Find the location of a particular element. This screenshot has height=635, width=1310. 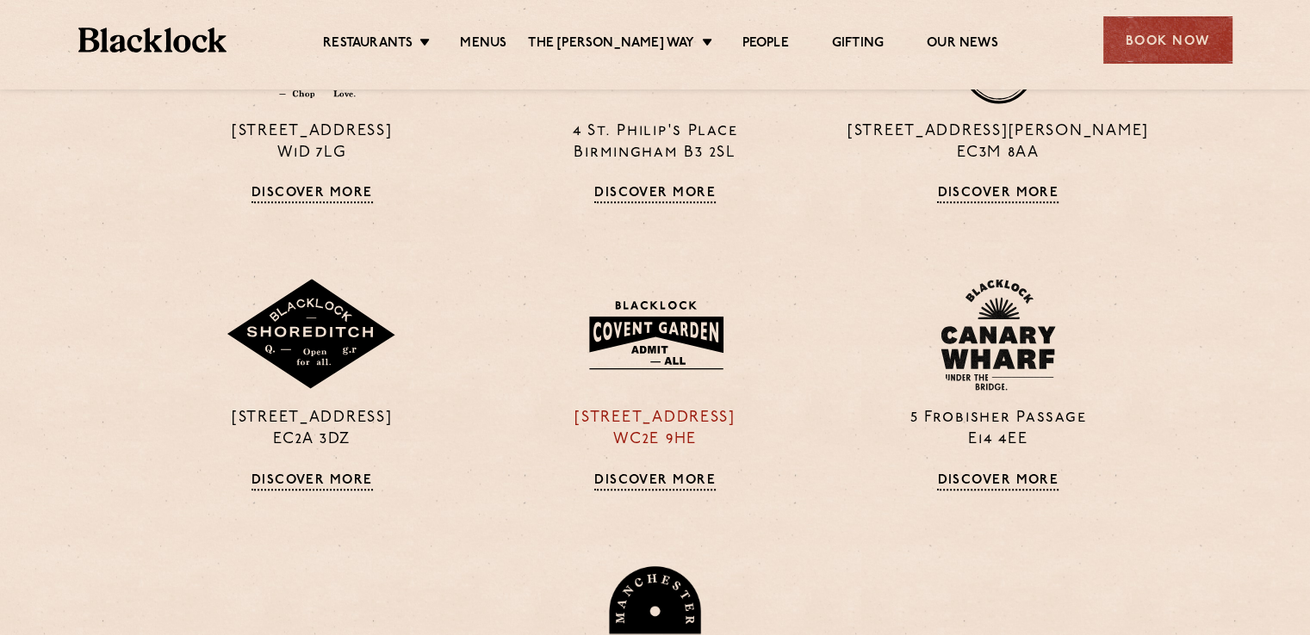

div: Book Now is located at coordinates (1168, 40).